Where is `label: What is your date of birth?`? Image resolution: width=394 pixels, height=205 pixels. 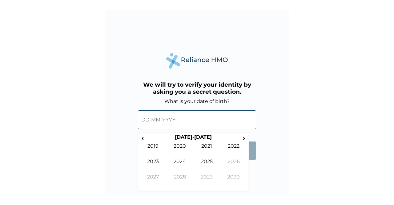 label: What is your date of birth? is located at coordinates (197, 101).